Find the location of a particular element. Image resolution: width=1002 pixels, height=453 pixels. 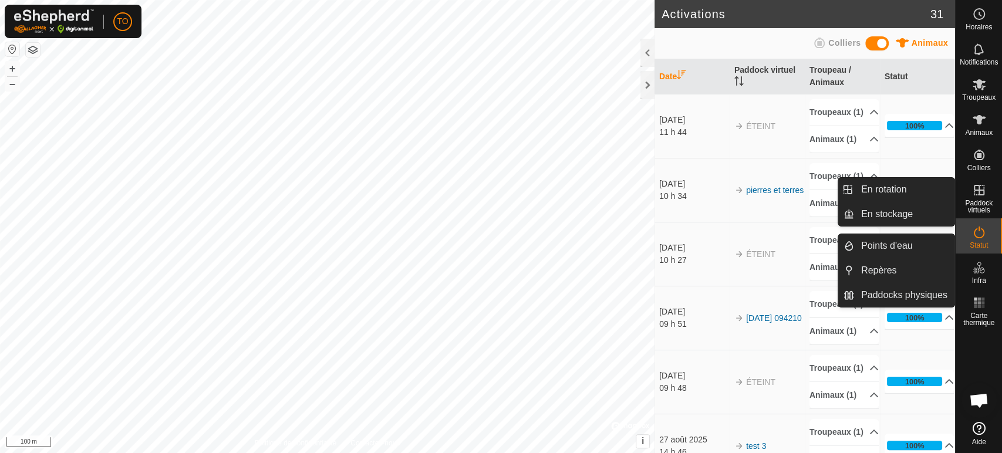

button: Couches de carte is located at coordinates (33, 50).